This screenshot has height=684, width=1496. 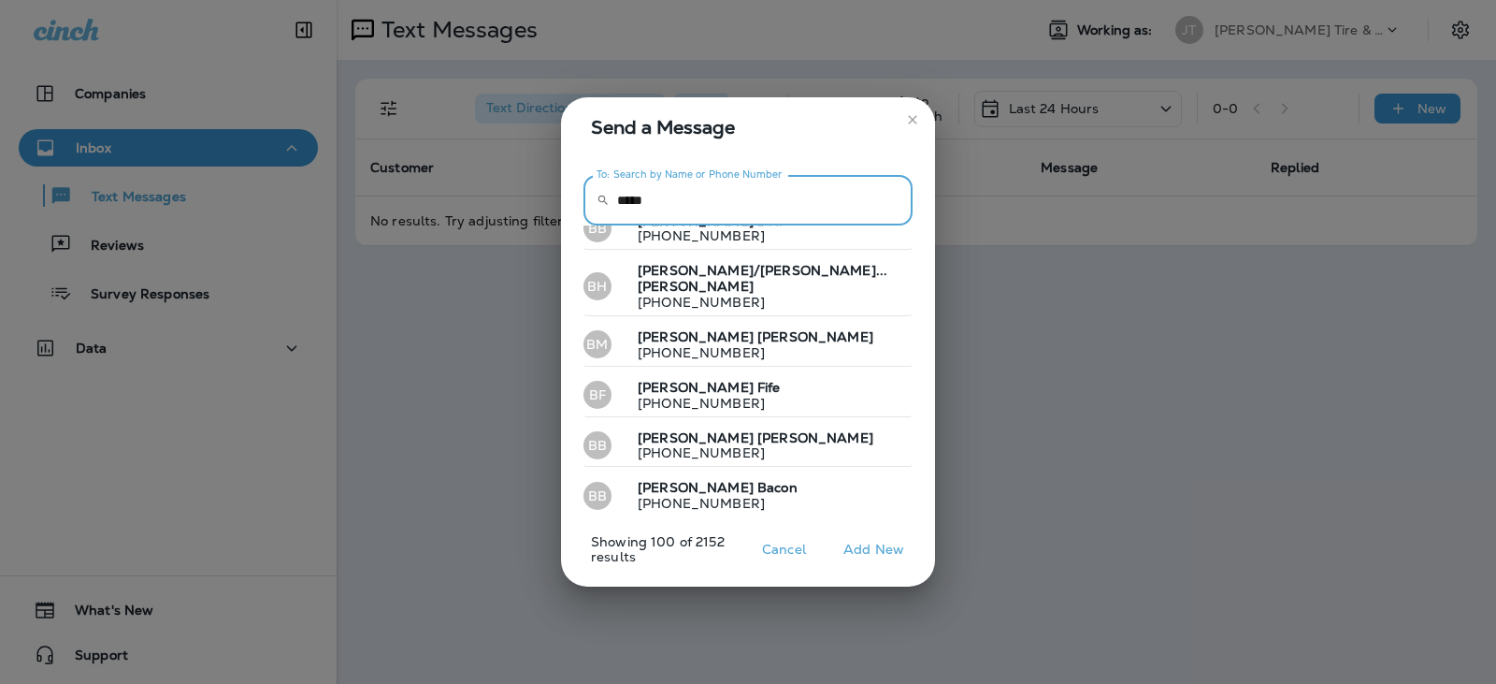 What do you see at coordinates (777, 487) in the screenshot?
I see `span: Bacon` at bounding box center [777, 487].